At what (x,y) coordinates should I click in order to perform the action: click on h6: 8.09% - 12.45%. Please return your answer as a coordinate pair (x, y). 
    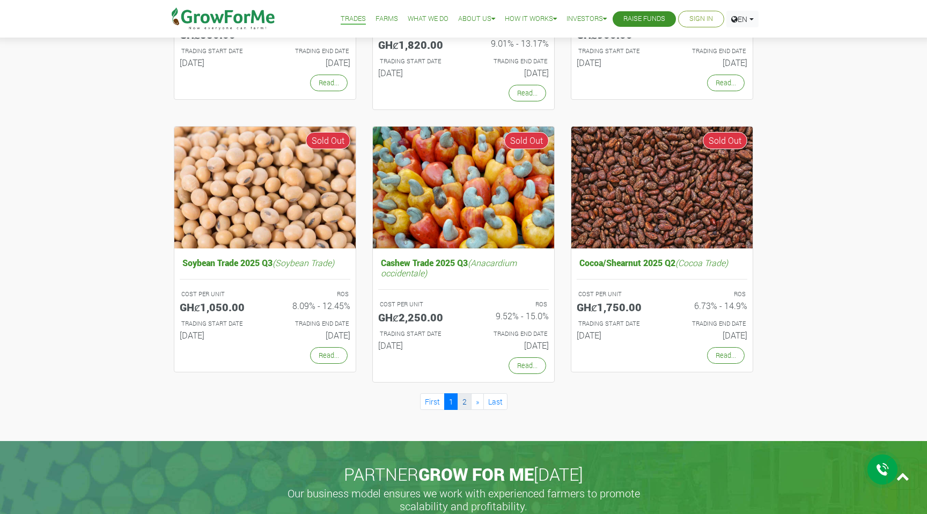
    Looking at the image, I should click on (312, 305).